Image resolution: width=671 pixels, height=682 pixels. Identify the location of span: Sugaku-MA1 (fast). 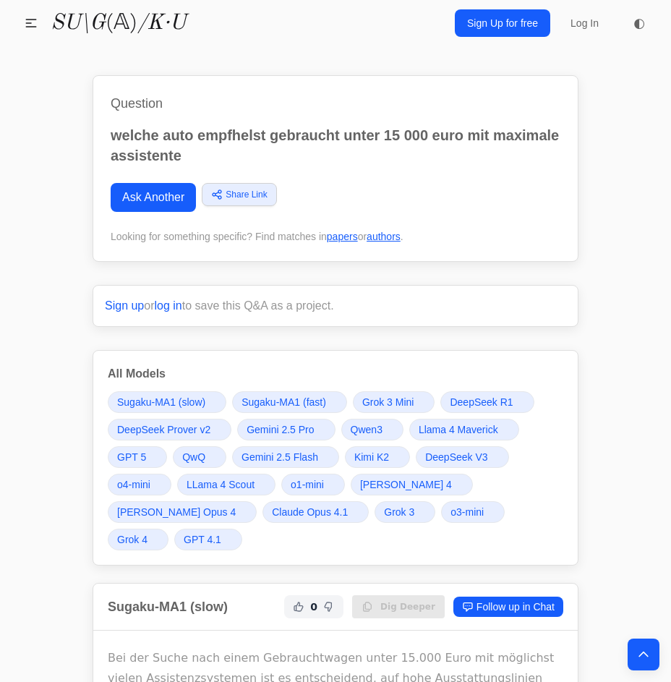
(284, 402).